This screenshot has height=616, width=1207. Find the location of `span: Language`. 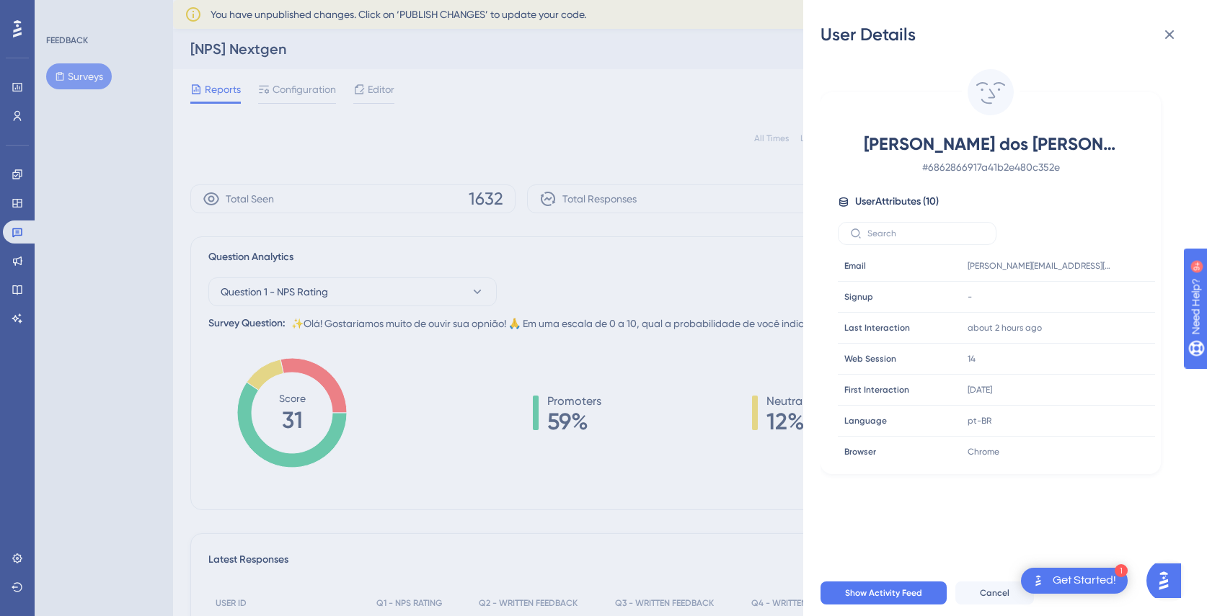

span: Language is located at coordinates (865, 421).